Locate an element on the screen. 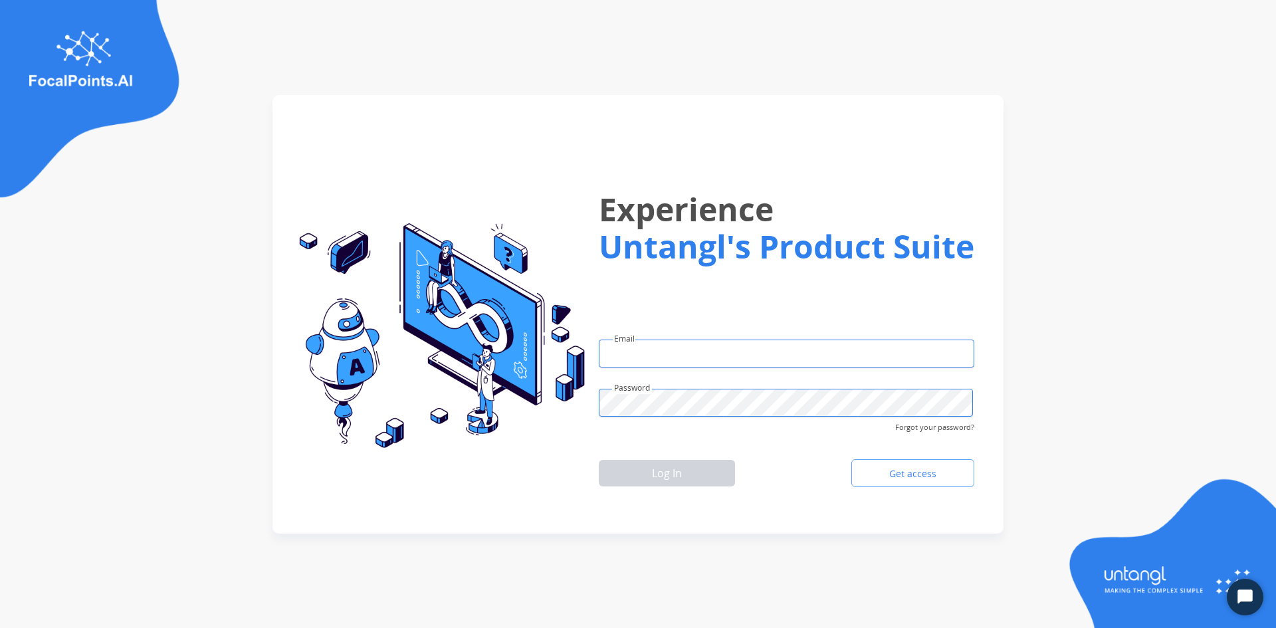 Image resolution: width=1276 pixels, height=628 pixels. button: Start Chat is located at coordinates (1244, 597).